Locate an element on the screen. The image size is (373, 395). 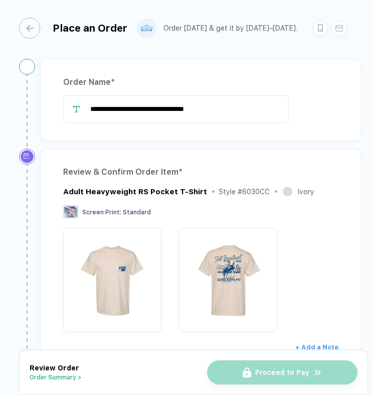
img: Screen Print is located at coordinates (71, 212).